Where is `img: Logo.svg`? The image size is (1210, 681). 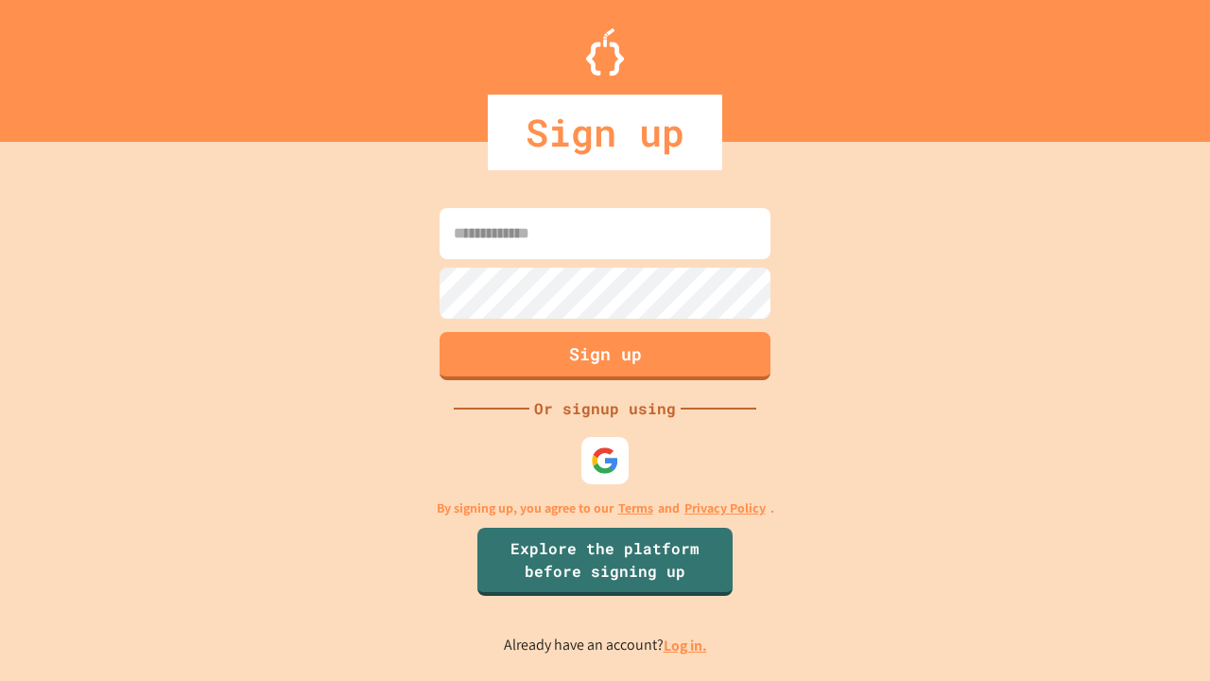
img: Logo.svg is located at coordinates (605, 52).